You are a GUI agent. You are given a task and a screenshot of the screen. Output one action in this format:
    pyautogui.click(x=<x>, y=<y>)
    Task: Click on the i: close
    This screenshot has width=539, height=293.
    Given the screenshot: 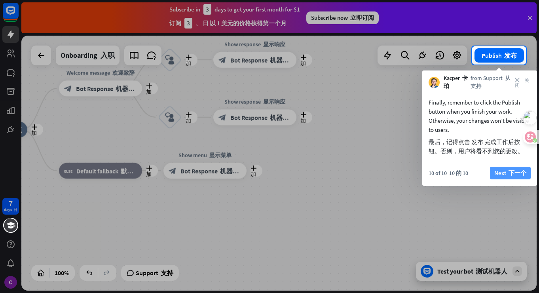 What is the action you would take?
    pyautogui.click(x=523, y=82)
    